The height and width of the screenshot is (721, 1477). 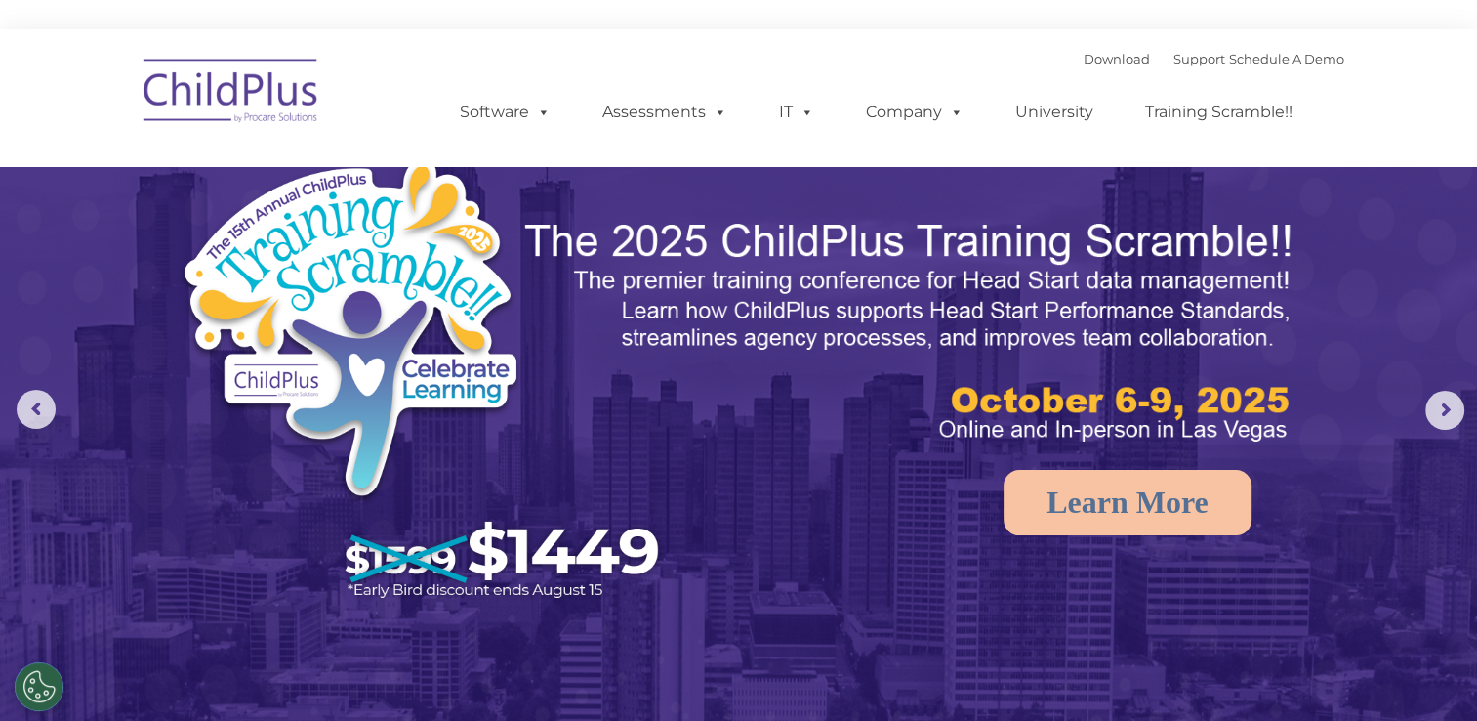 I want to click on a: Training Scramble!!, so click(x=1219, y=112).